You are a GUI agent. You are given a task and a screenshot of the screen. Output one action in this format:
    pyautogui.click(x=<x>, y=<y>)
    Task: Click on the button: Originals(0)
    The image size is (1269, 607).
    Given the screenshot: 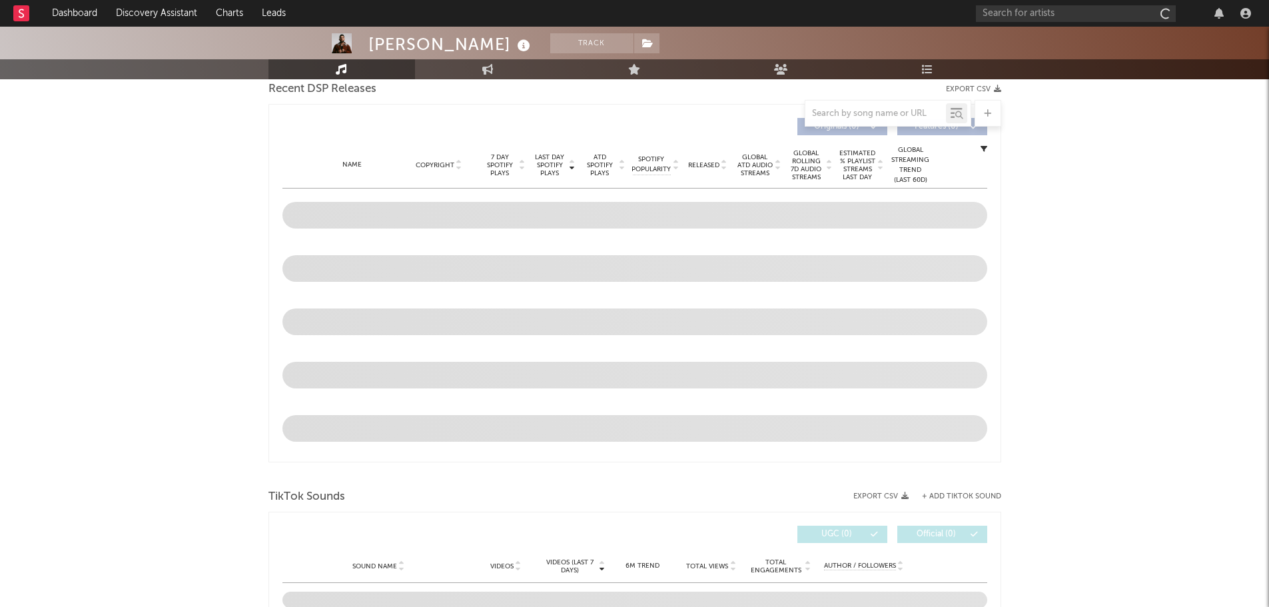 What is the action you would take?
    pyautogui.click(x=842, y=127)
    